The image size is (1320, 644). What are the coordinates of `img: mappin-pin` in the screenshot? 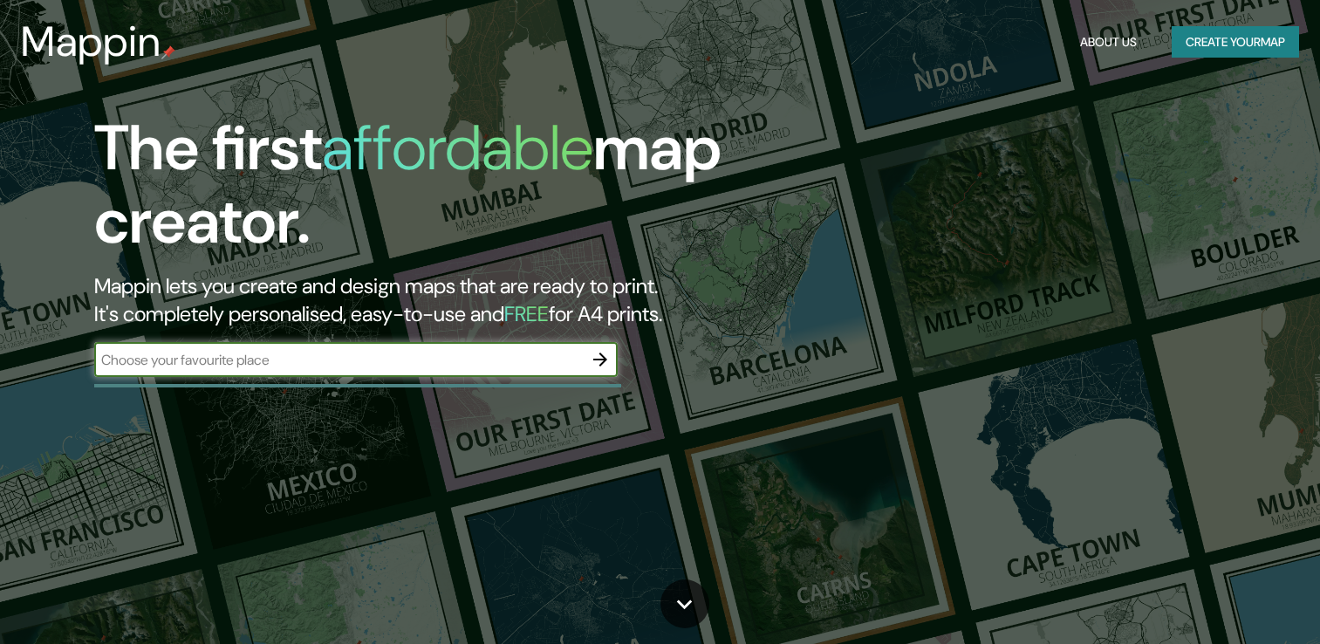 It's located at (168, 52).